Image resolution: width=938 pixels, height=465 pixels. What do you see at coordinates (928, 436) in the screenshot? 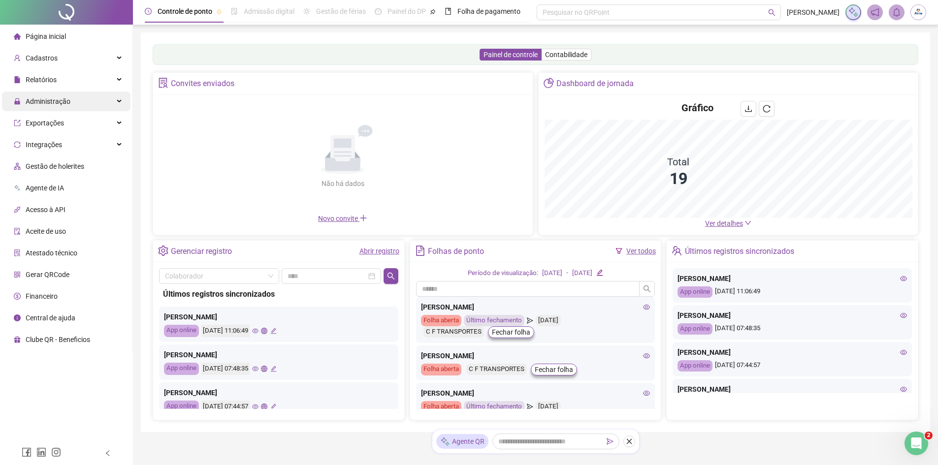
I see `span: 2` at bounding box center [928, 436].